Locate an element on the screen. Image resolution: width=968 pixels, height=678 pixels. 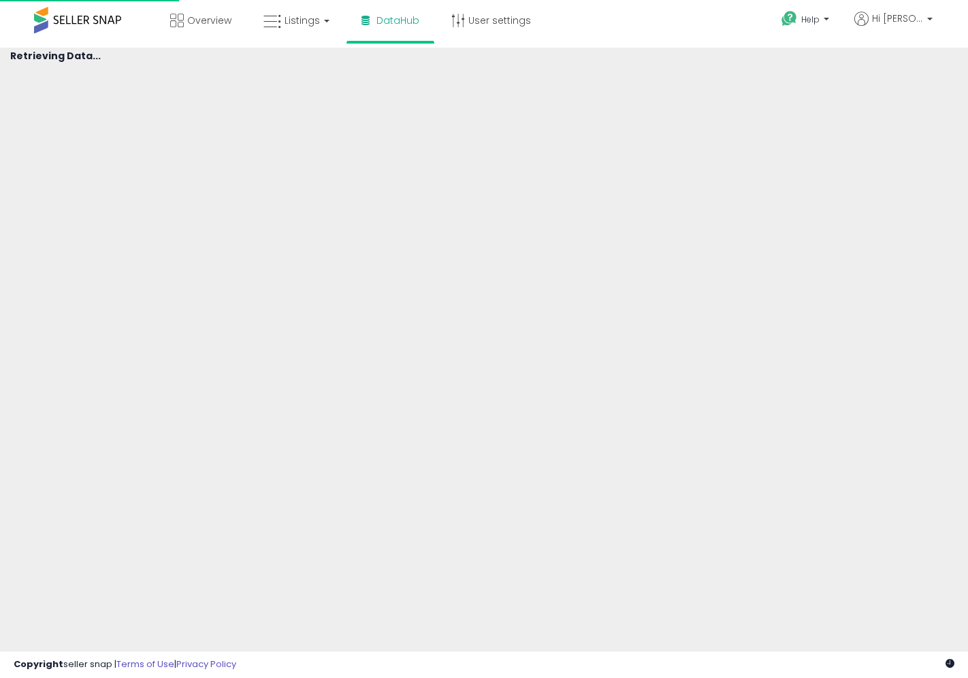
span: DataHub is located at coordinates (398, 20).